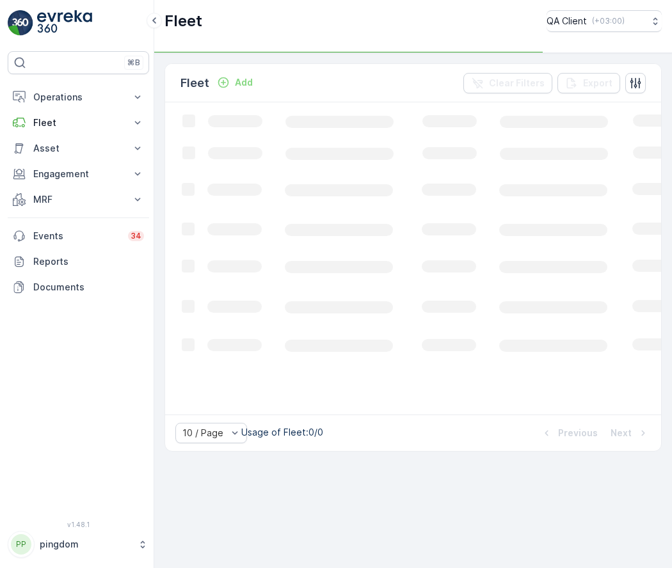  What do you see at coordinates (78, 97) in the screenshot?
I see `p: Operations` at bounding box center [78, 97].